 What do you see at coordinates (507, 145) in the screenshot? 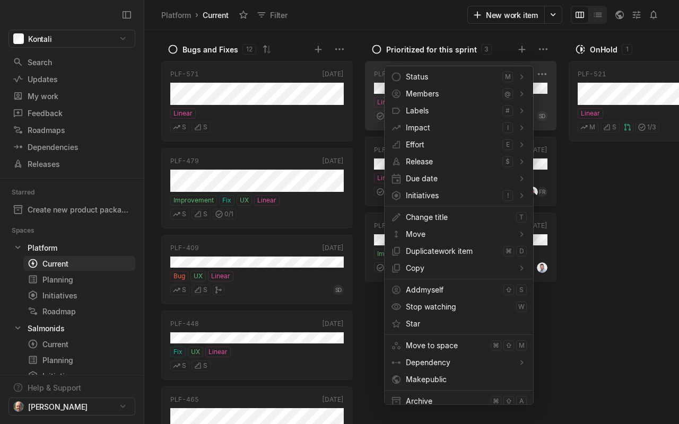
I see `kbd: e` at bounding box center [507, 145].